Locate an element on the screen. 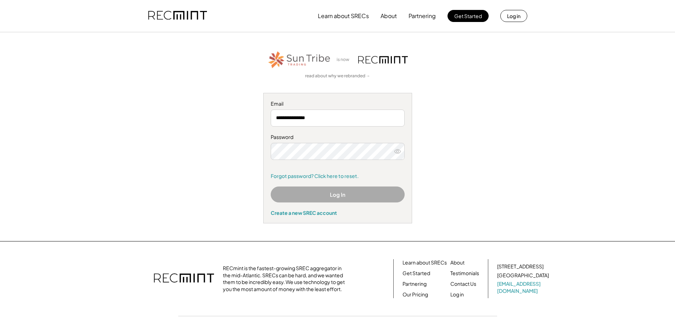 The width and height of the screenshot is (675, 323). img: STT_Horizontal_Logo%2B-%2BColor.png is located at coordinates (300, 60).